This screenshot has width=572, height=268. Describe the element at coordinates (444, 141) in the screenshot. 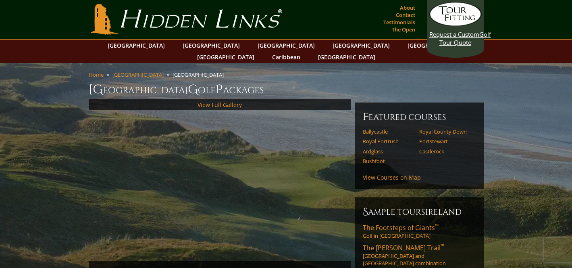

I see `a: Portstewart` at that location.